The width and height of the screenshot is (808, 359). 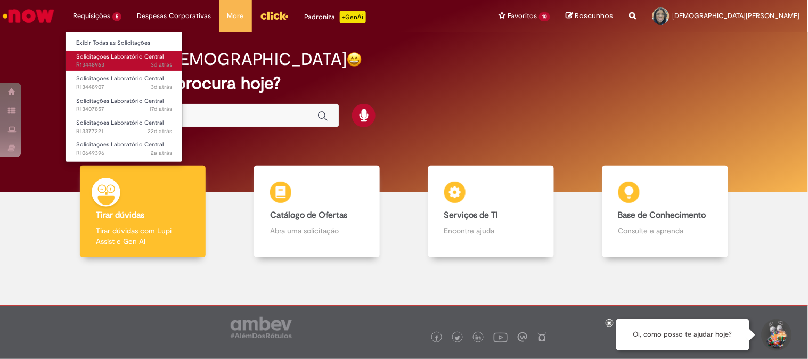 I want to click on span: 5, so click(x=117, y=17).